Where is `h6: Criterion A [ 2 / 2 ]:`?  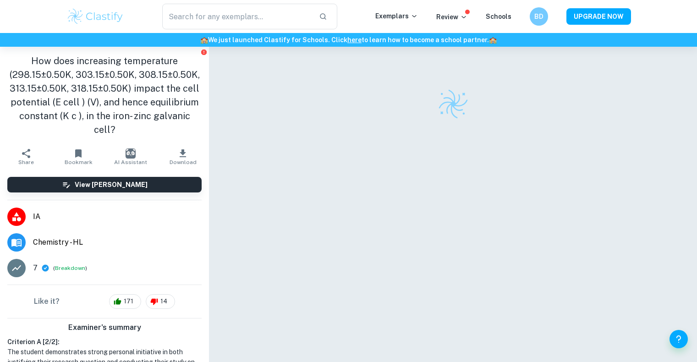
h6: Criterion A [ 2 / 2 ]: is located at coordinates (105, 342).